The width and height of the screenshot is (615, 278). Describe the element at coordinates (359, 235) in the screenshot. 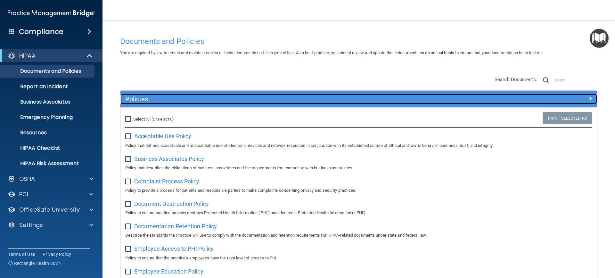

I see `p: Describe the standards the Practice will use to comply with the documentation and retention requi...` at that location.